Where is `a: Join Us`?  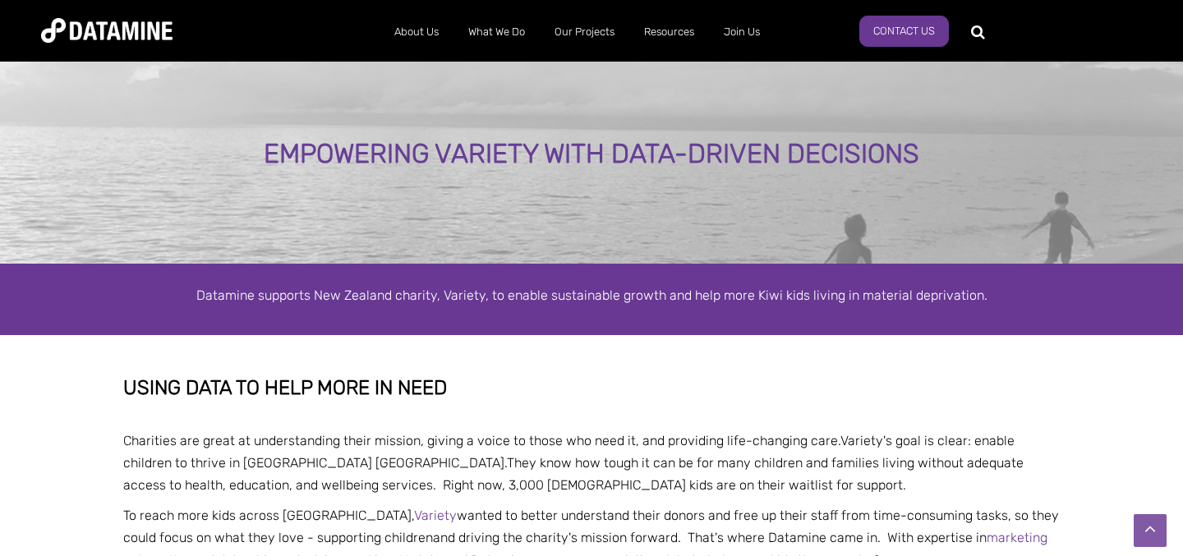 a: Join Us is located at coordinates (742, 32).